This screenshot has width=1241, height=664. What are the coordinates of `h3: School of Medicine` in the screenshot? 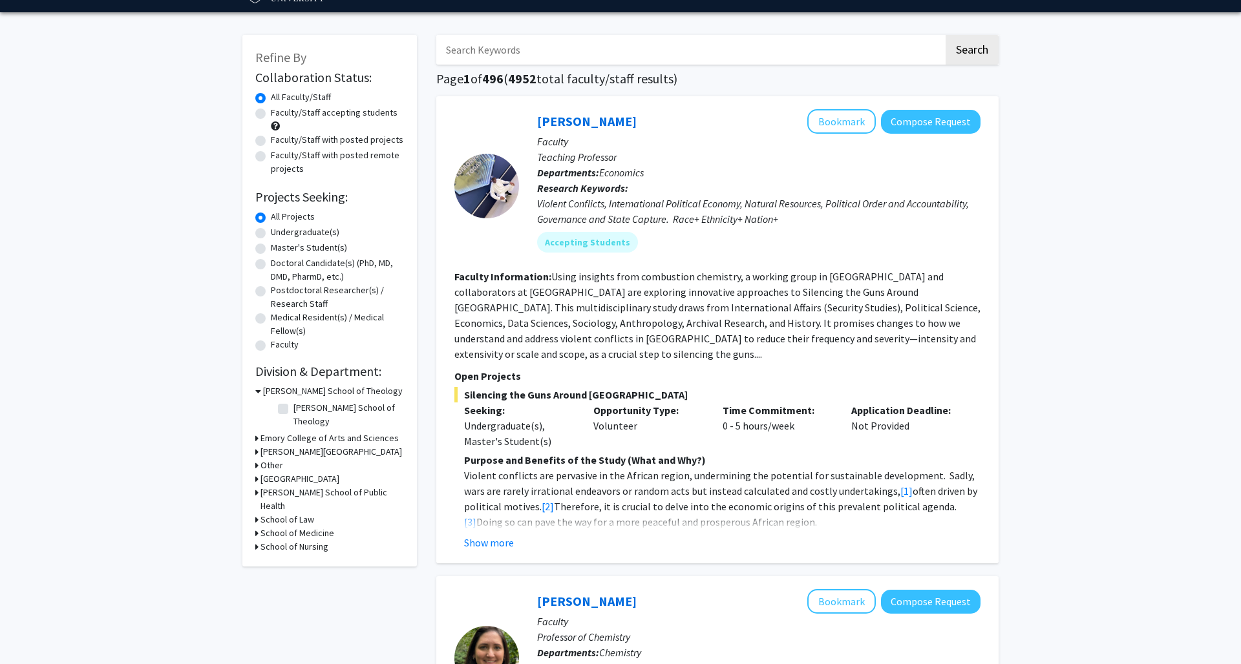 It's located at (297, 533).